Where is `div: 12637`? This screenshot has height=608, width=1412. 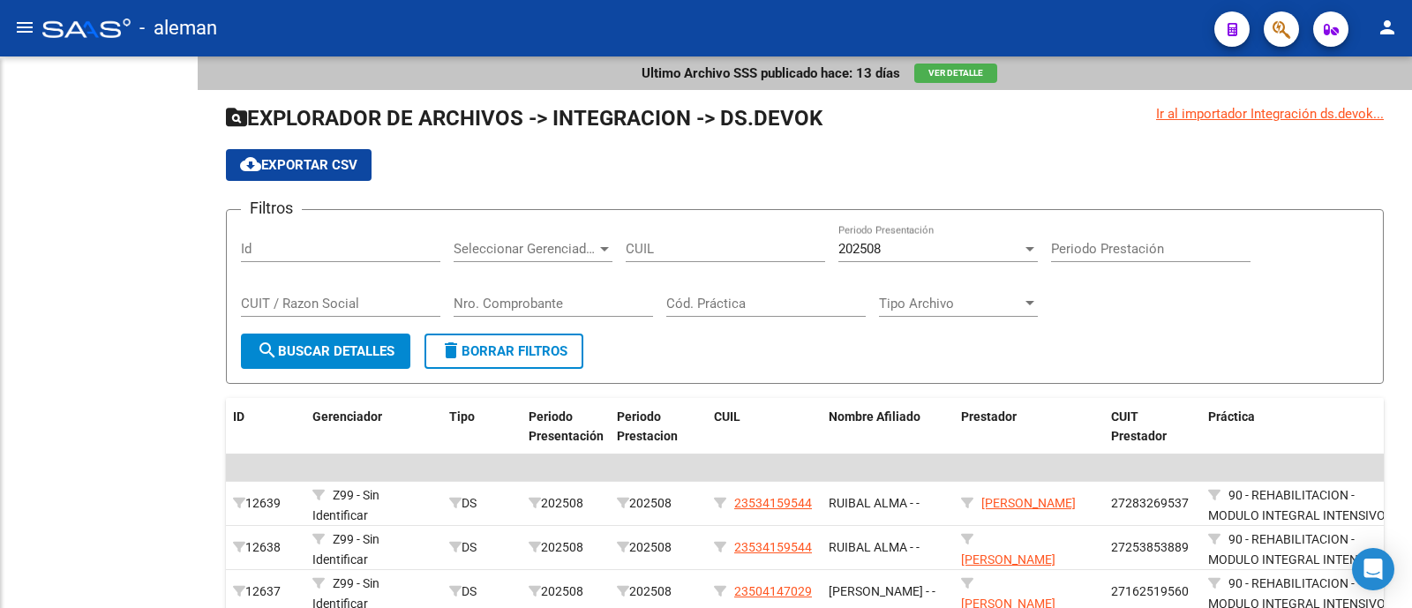 div: 12637 is located at coordinates (266, 591).